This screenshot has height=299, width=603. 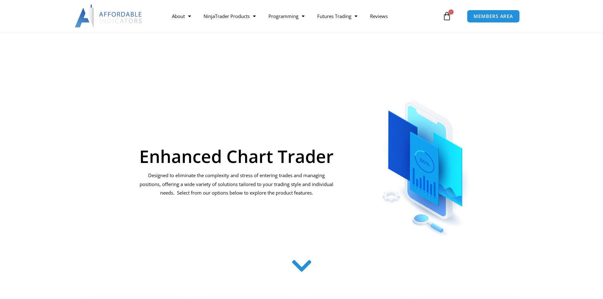 What do you see at coordinates (230, 16) in the screenshot?
I see `a: NinjaTrader Products` at bounding box center [230, 16].